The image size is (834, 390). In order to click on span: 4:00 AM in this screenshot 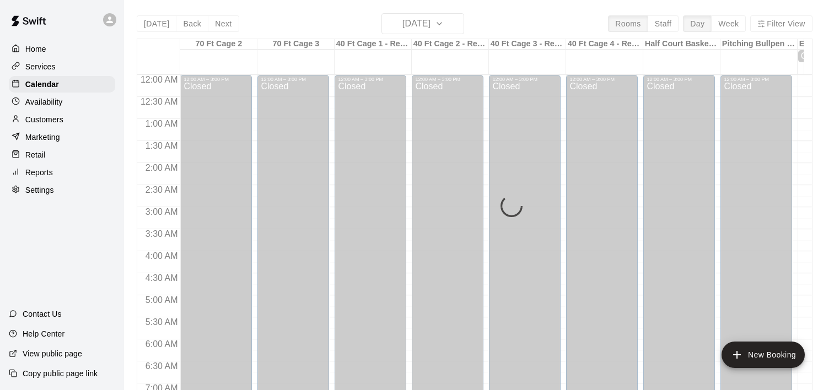, I will do `click(162, 256)`.